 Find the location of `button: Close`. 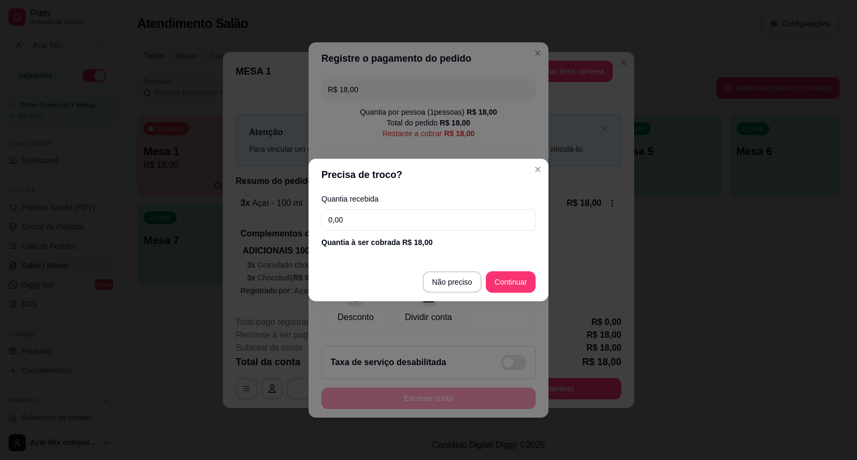

button: Close is located at coordinates (538, 169).